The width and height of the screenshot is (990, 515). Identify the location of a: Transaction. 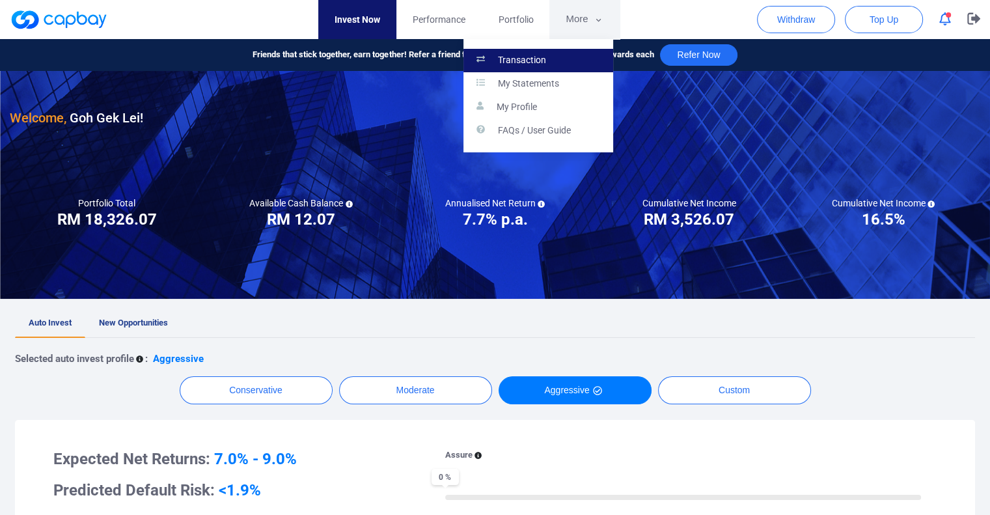
(538, 61).